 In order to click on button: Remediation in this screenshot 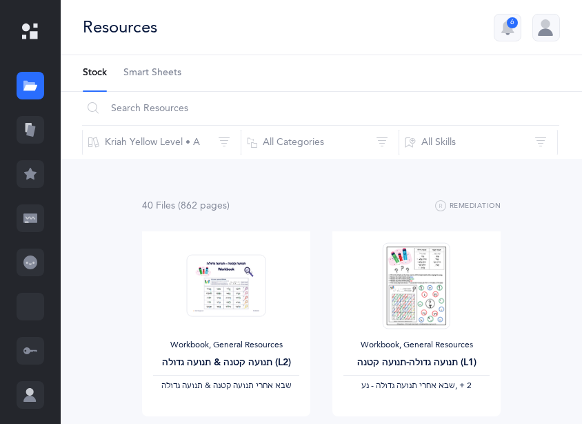, I will do `click(468, 206)`.